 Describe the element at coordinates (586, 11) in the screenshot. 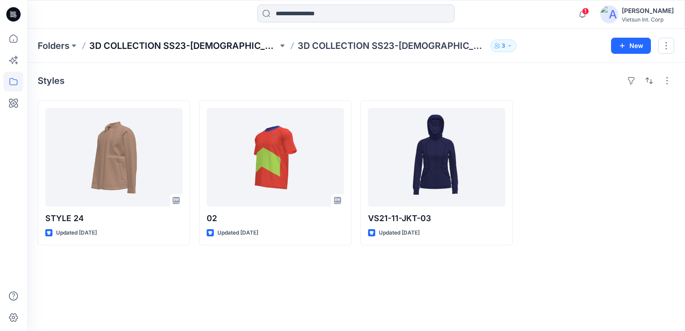

I see `span: 1` at that location.